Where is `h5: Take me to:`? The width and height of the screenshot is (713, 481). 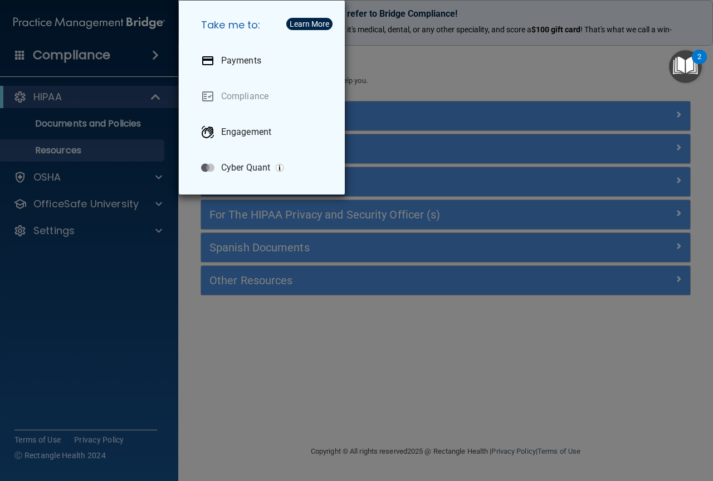 h5: Take me to: is located at coordinates (264, 25).